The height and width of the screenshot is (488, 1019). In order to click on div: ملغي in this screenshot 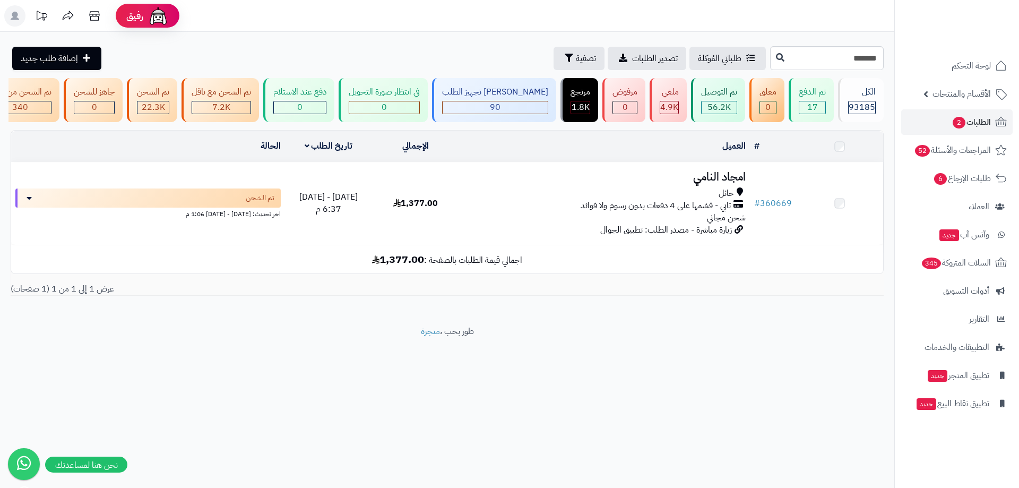, I will do `click(669, 92)`.